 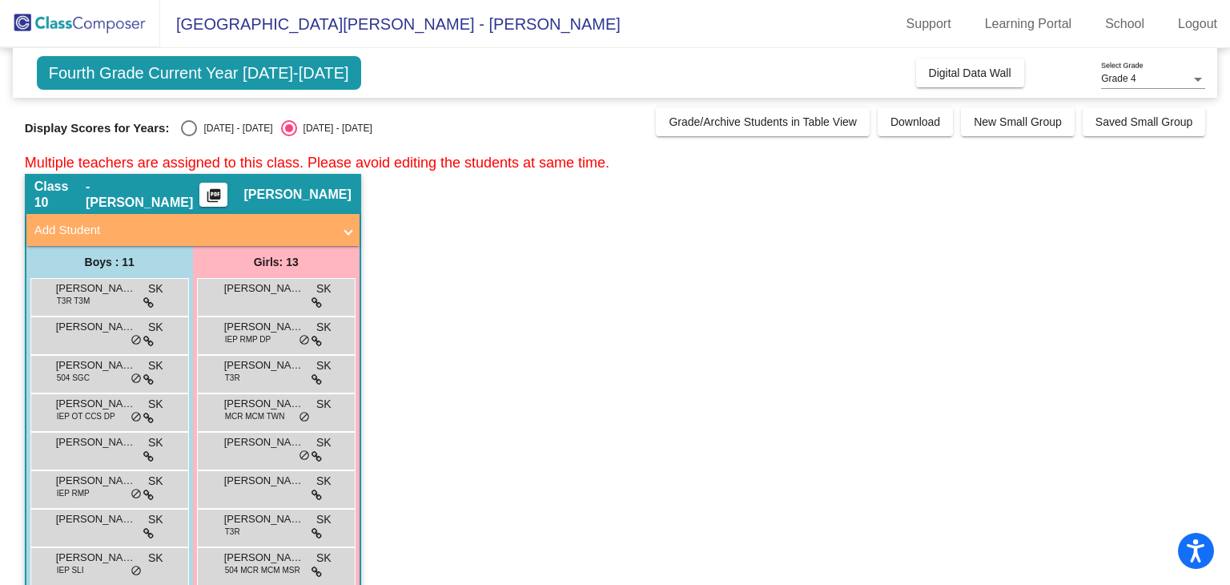 I want to click on span: IEP RMP, so click(x=73, y=492).